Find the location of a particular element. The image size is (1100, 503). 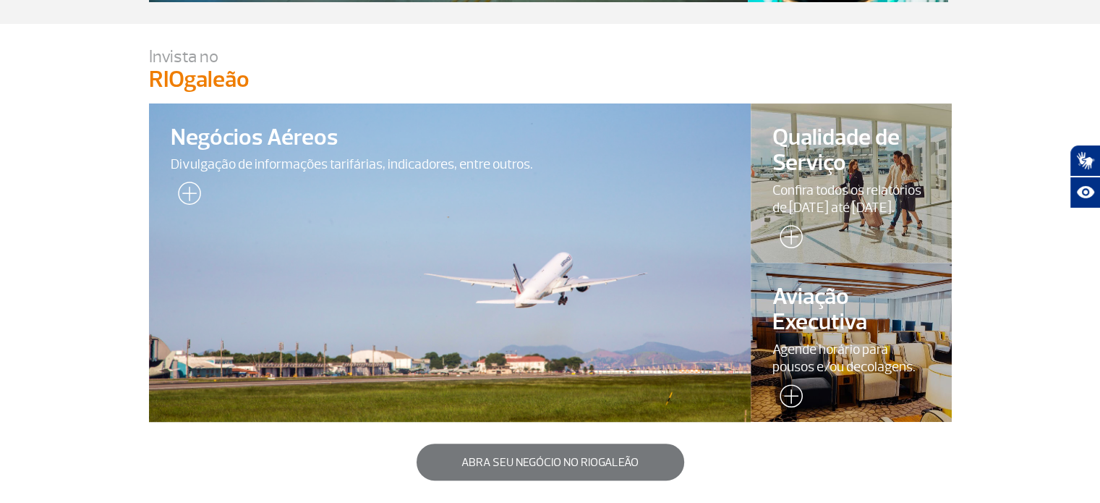

span: Negócios Aéreos is located at coordinates (450, 137).